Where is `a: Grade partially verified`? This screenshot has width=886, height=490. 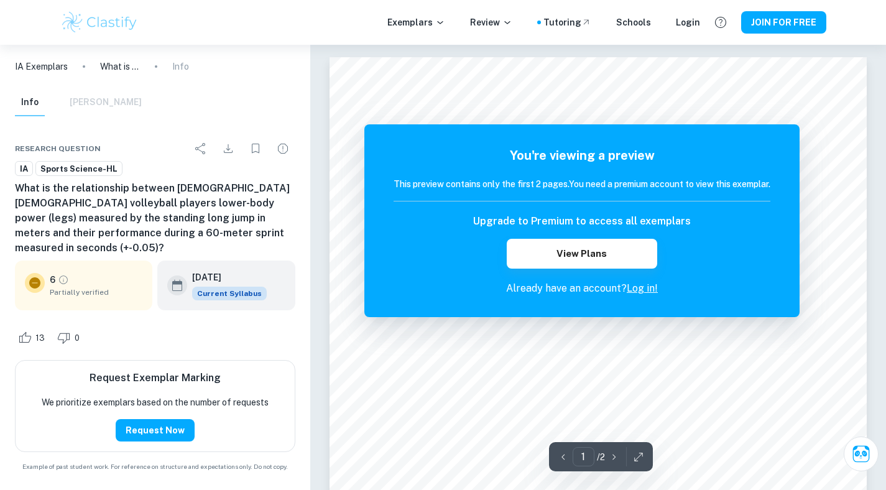 a: Grade partially verified is located at coordinates (63, 280).